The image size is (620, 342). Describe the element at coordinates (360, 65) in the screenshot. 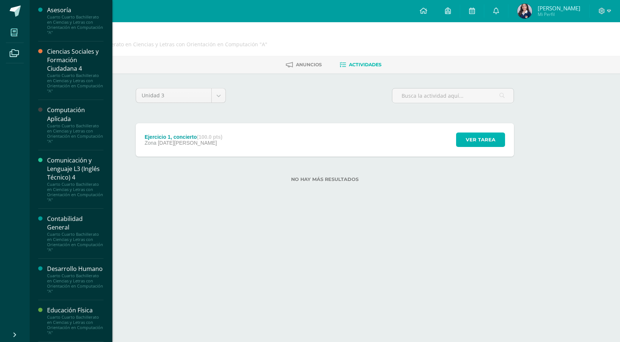

I see `a: Actividades` at that location.